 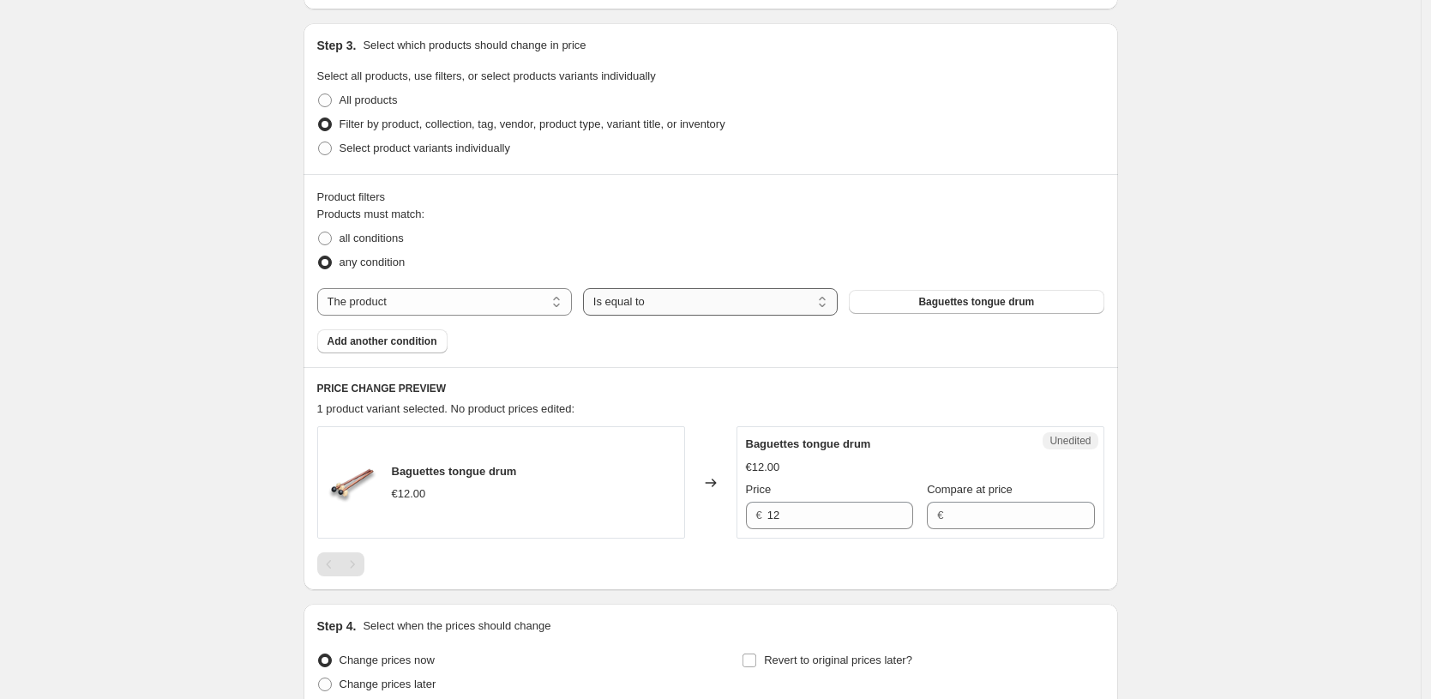 What do you see at coordinates (446, 408) in the screenshot?
I see `span: 1 product variant selected. No product prices edited:` at bounding box center [446, 408].